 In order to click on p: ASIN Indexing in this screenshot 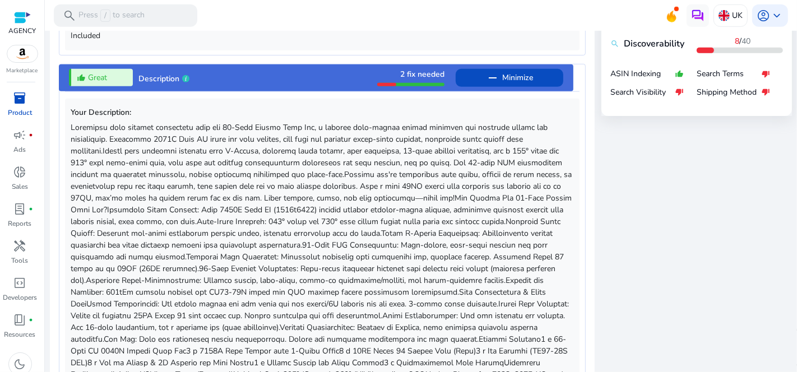, I will do `click(643, 74)`.